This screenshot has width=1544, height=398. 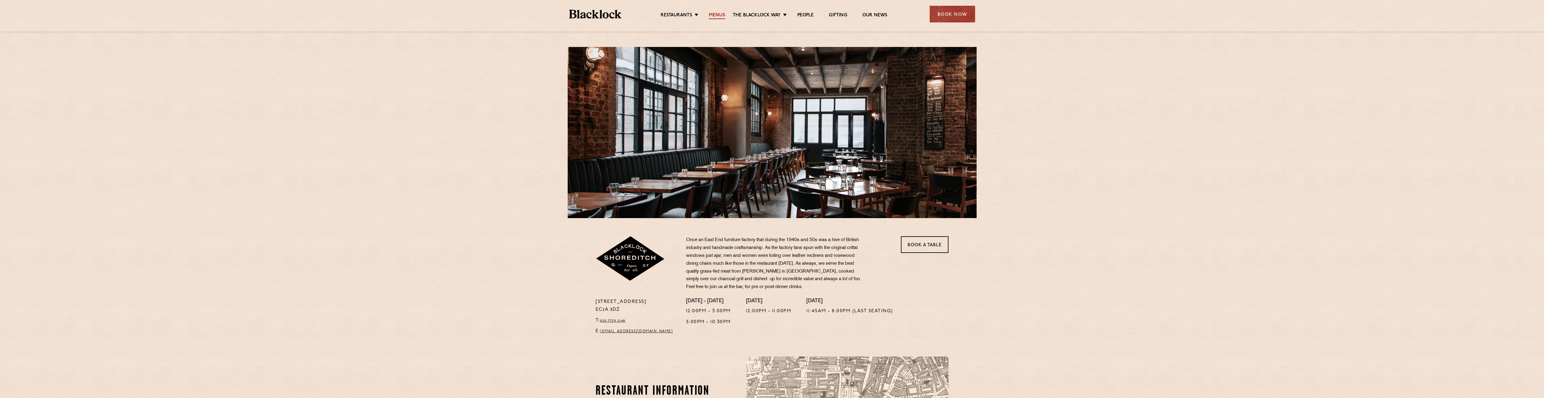 What do you see at coordinates (952, 14) in the screenshot?
I see `div: Book Now` at bounding box center [952, 14].